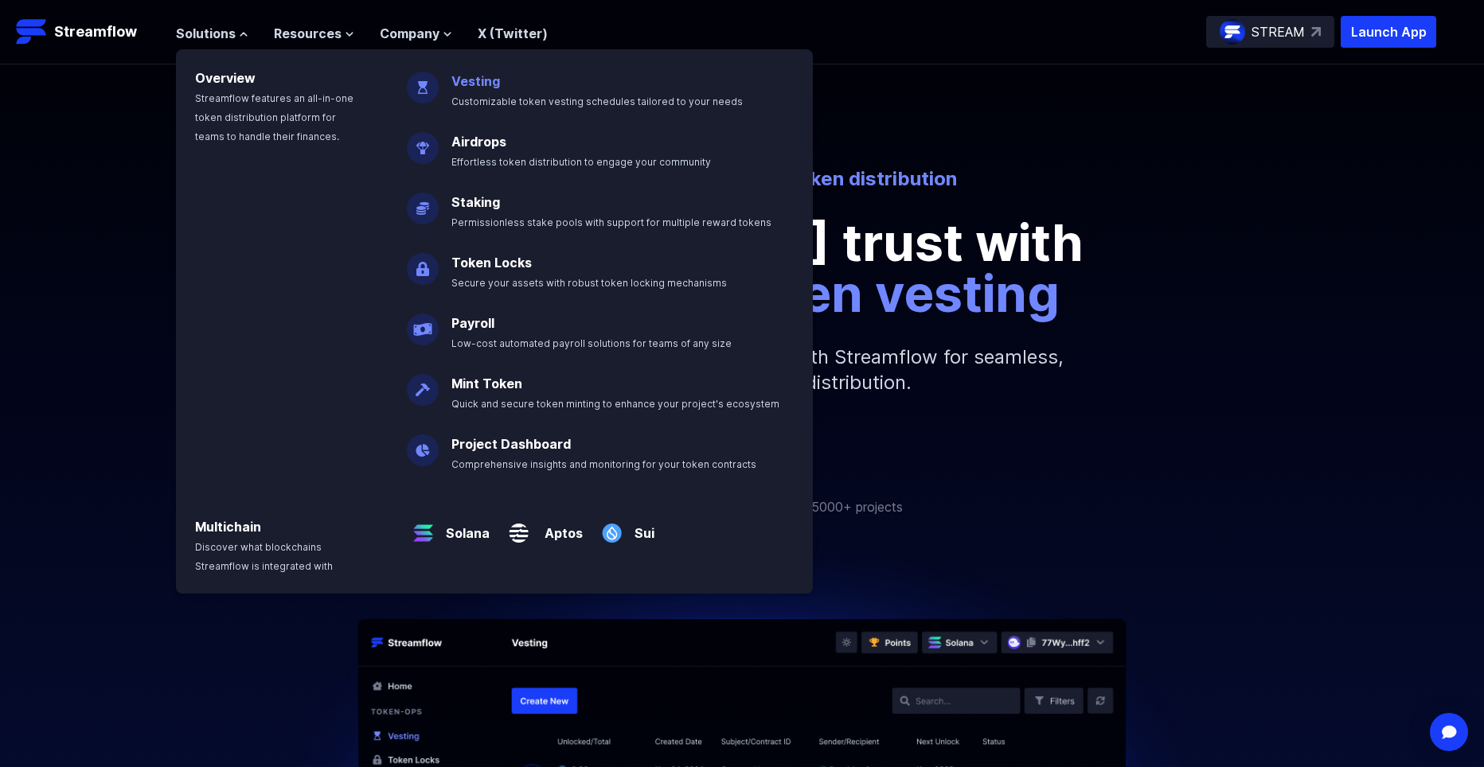 This screenshot has height=767, width=1484. Describe the element at coordinates (416, 33) in the screenshot. I see `button: Company` at that location.